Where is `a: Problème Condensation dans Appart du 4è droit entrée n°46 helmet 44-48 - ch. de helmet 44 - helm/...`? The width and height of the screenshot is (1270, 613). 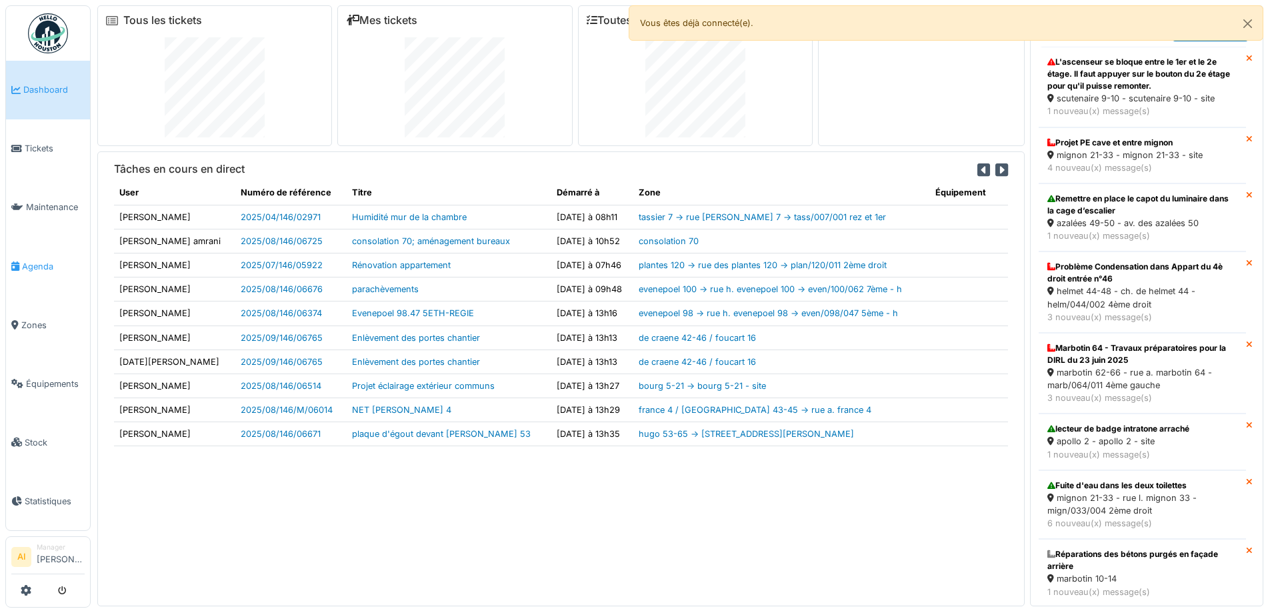 a: Problème Condensation dans Appart du 4è droit entrée n°46 helmet 44-48 - ch. de helmet 44 - helm/... is located at coordinates (1142, 292).